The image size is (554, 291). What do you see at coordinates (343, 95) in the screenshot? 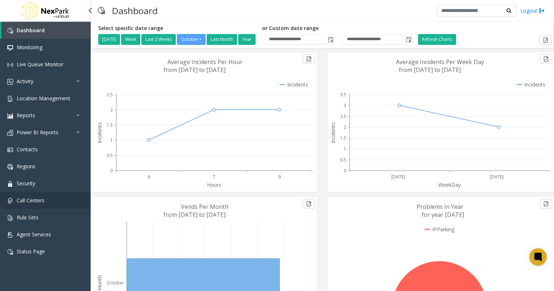
I see `text: 3.5` at bounding box center [343, 95].